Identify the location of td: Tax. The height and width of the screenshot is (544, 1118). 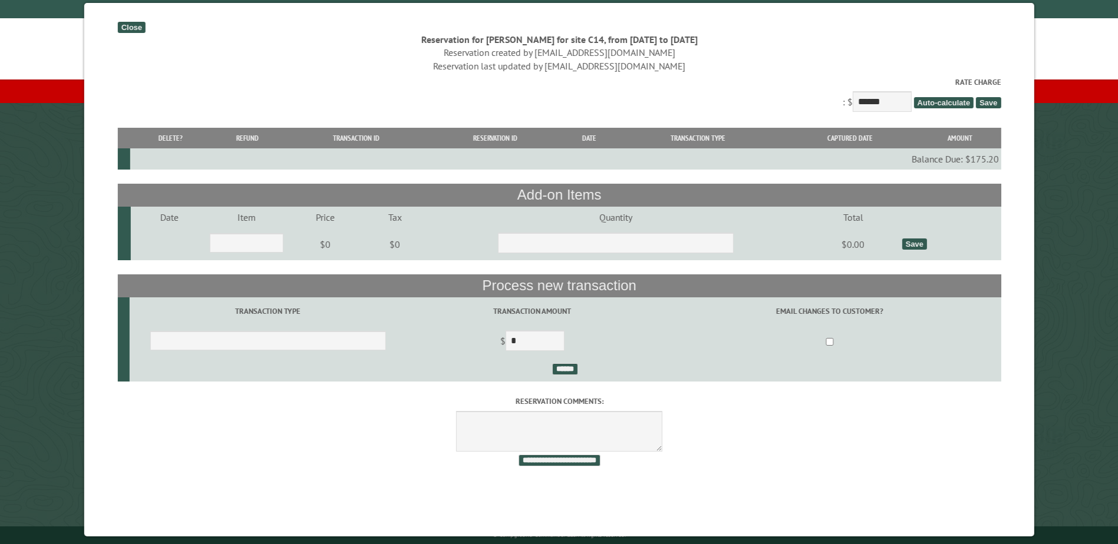
(394, 217).